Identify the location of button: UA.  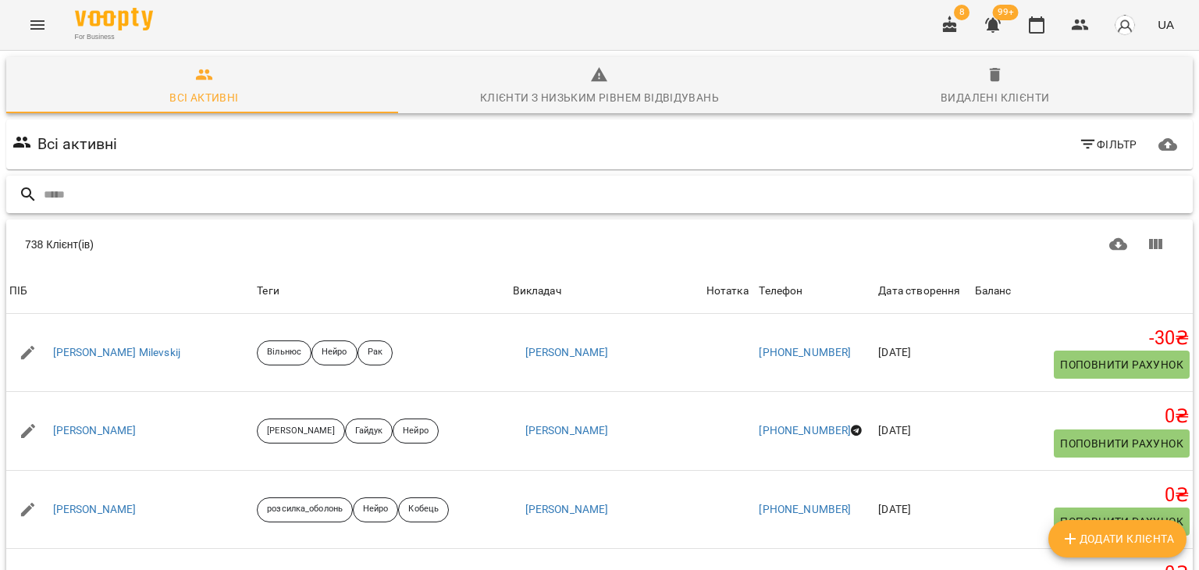
(1166, 24).